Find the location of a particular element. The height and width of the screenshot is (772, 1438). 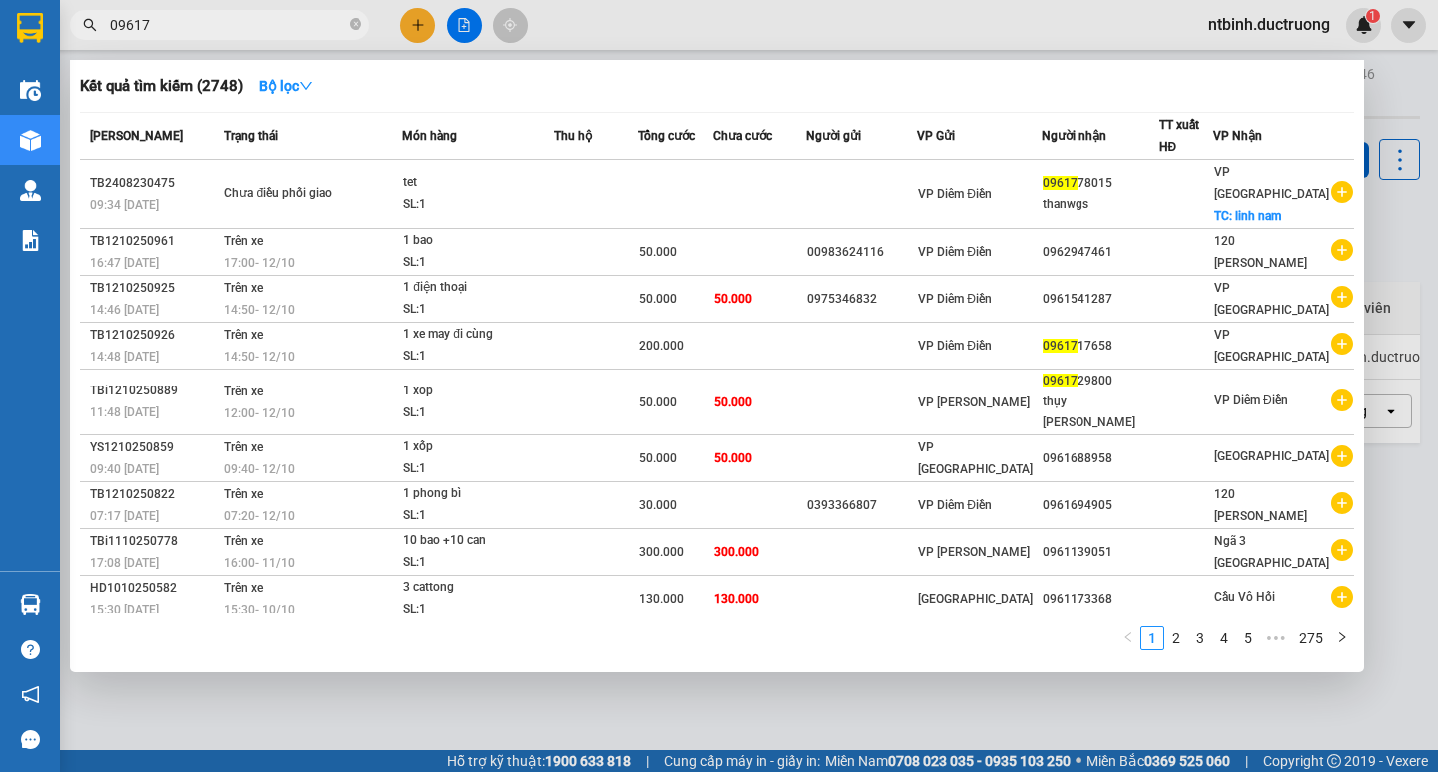

div: 0393366807 is located at coordinates (861, 505).